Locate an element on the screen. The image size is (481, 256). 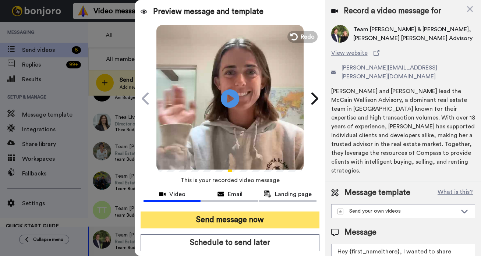
img: demo-template.svg is located at coordinates (340, 211).